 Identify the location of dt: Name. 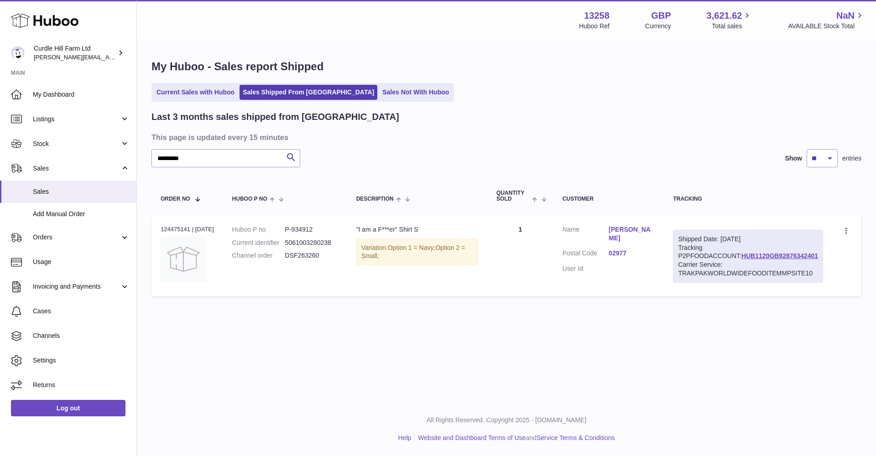
(585, 235).